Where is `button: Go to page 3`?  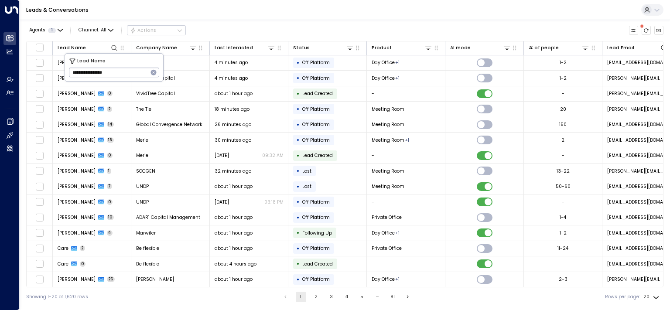
button: Go to page 3 is located at coordinates (331, 297).